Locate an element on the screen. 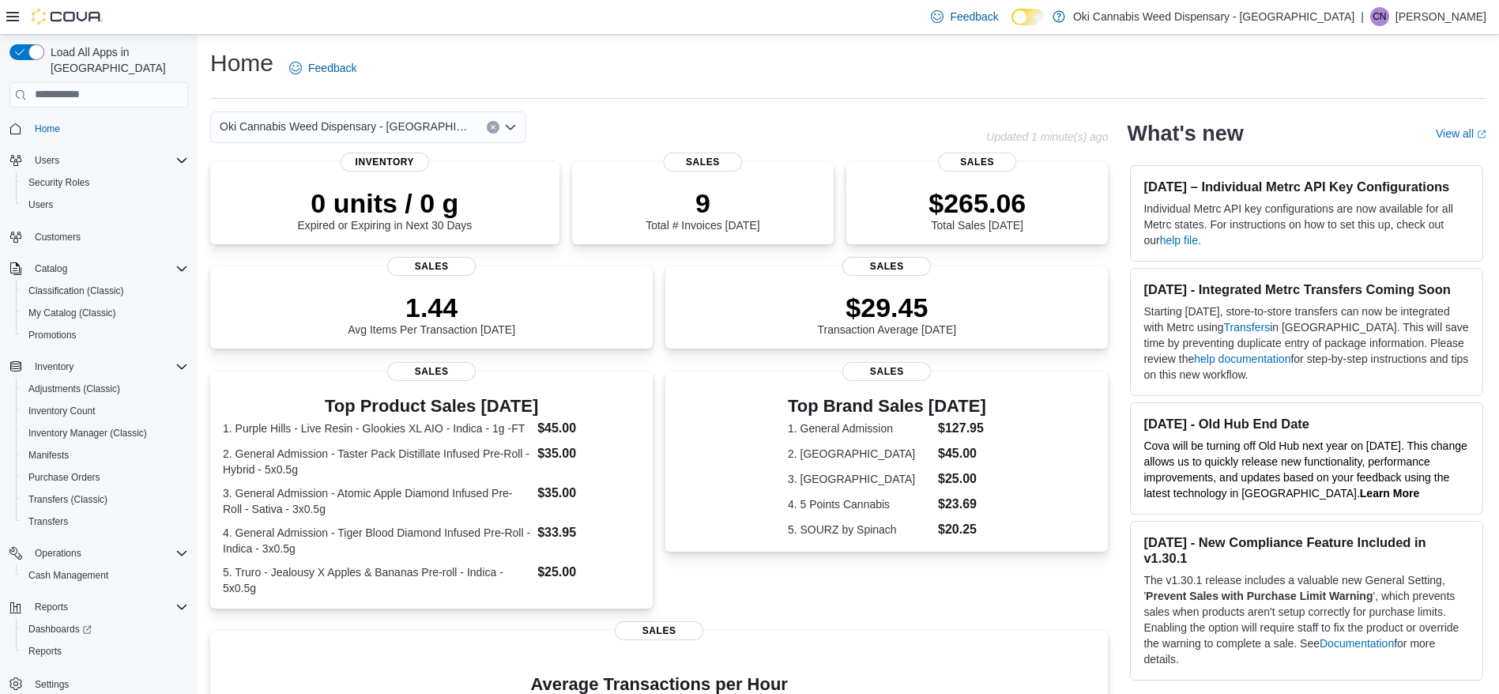 The image size is (1499, 694). span: Dashboards is located at coordinates (60, 629).